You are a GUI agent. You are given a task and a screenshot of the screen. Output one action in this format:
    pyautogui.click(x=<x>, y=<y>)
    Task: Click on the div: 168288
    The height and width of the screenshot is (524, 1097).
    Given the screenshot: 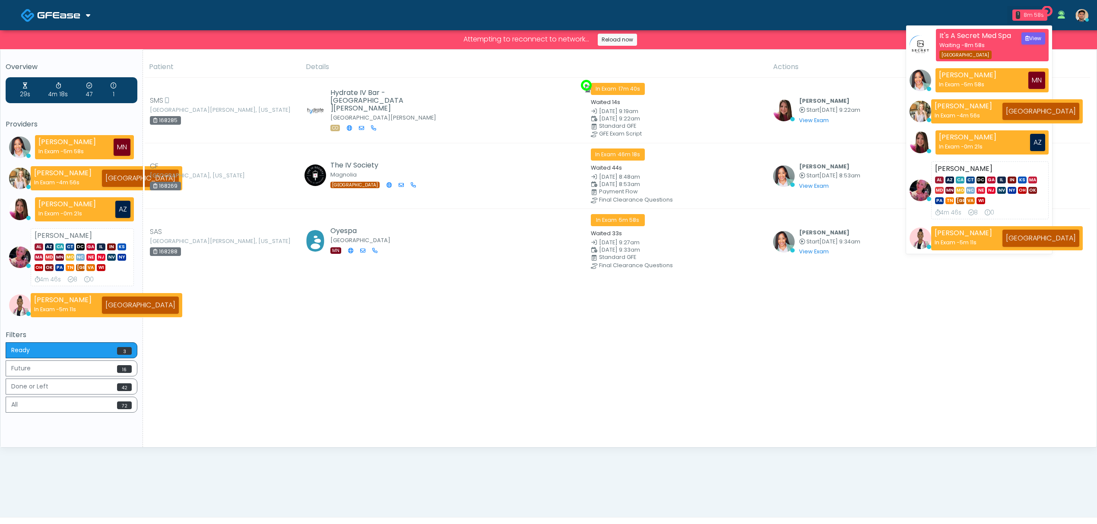 What is the action you would take?
    pyautogui.click(x=165, y=252)
    